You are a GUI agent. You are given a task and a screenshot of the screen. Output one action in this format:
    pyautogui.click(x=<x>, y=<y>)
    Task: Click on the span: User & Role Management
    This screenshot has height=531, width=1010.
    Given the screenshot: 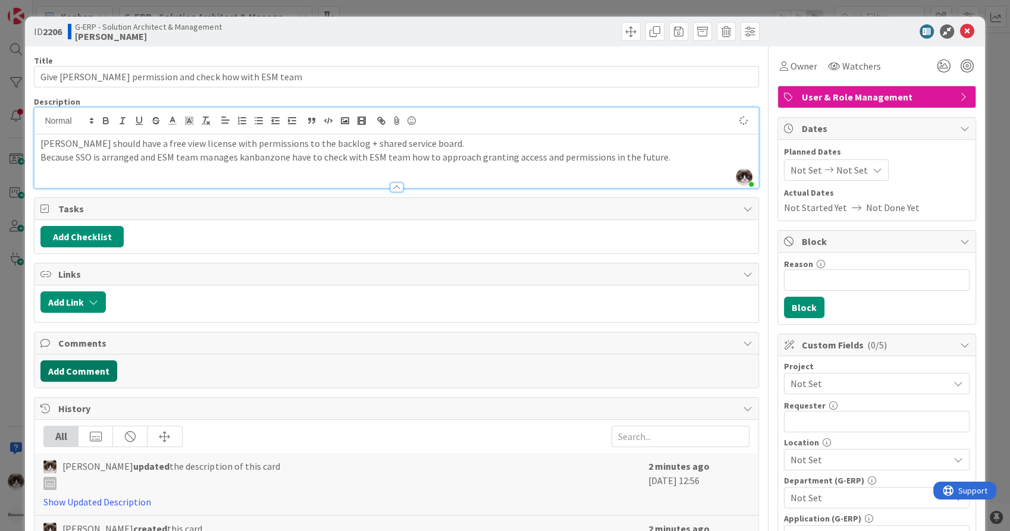 What is the action you would take?
    pyautogui.click(x=878, y=97)
    